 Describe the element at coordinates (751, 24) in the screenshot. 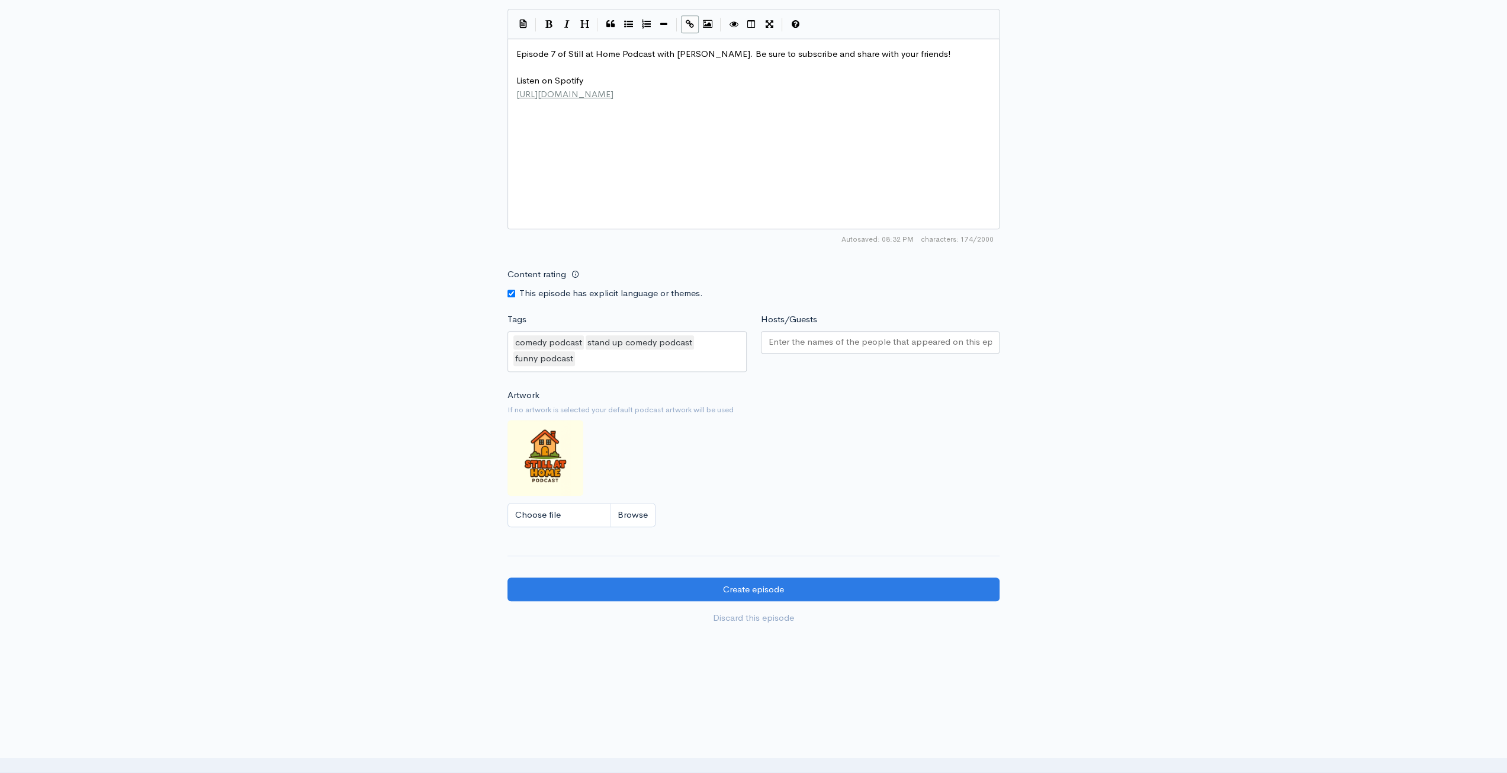

I see `button: Toggle Side by Side` at that location.